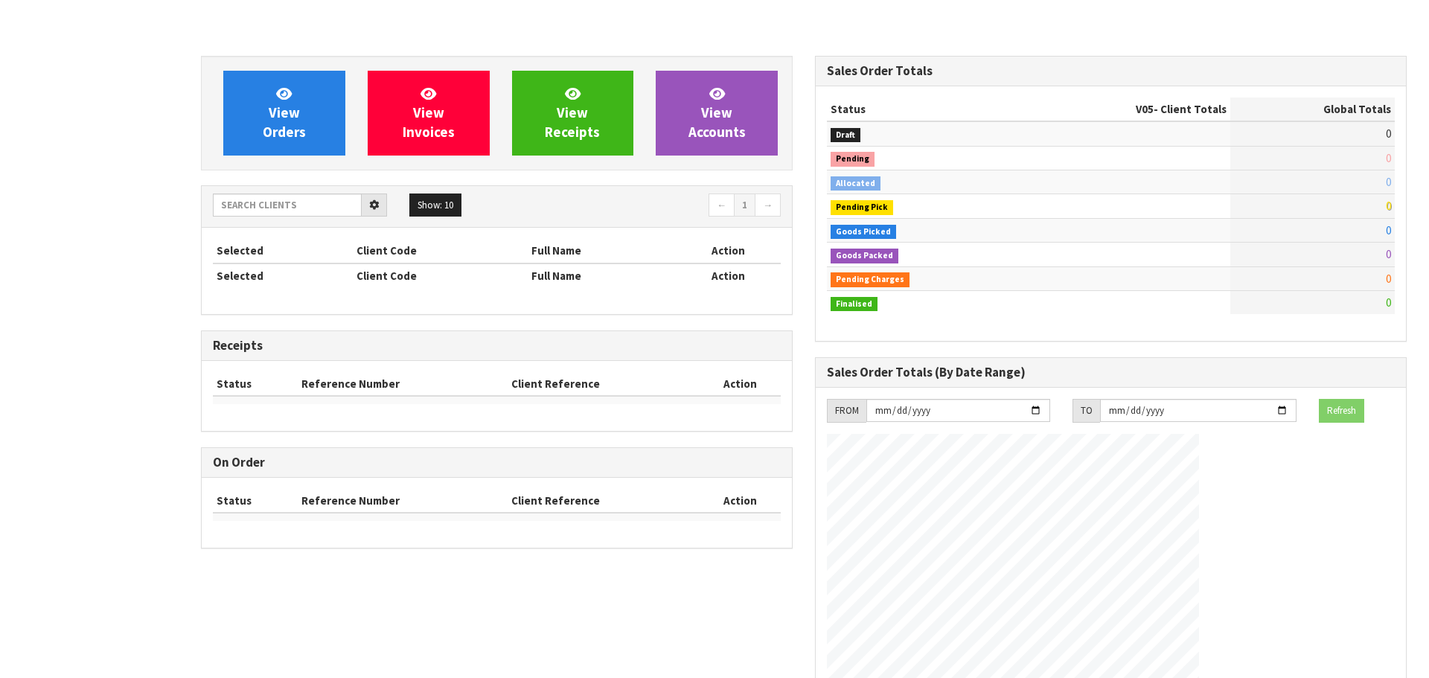 Image resolution: width=1429 pixels, height=678 pixels. I want to click on span: Pending, so click(852, 159).